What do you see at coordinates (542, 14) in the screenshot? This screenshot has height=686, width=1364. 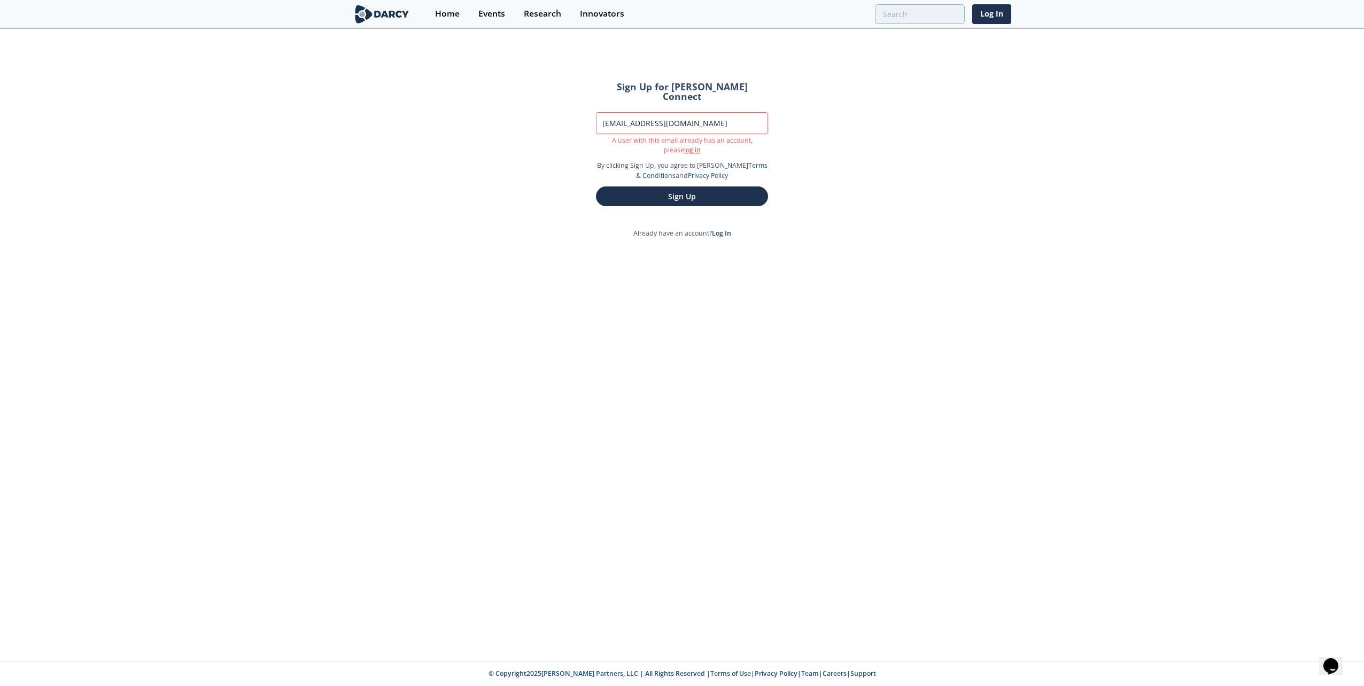 I see `div: Research` at bounding box center [542, 14].